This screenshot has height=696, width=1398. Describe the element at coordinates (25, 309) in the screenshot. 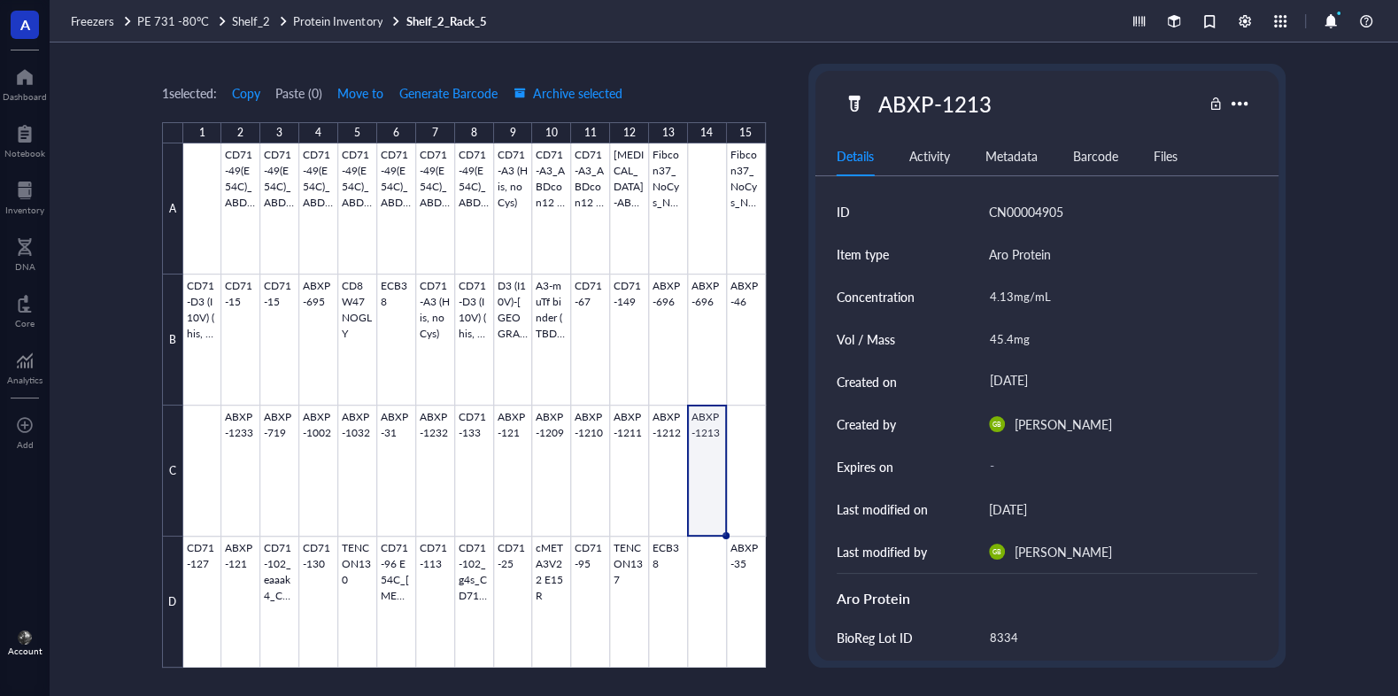

I see `a: Core` at that location.